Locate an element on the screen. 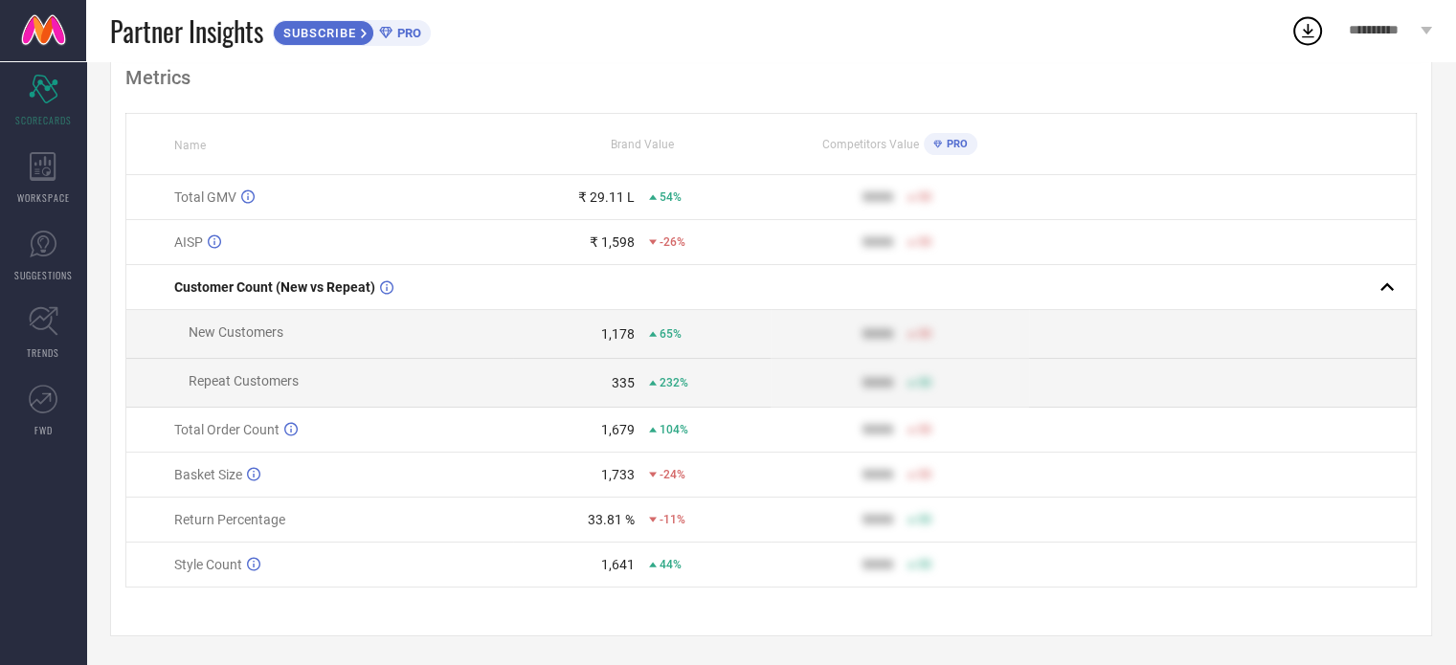 The height and width of the screenshot is (665, 1456). span: Basket Size is located at coordinates (208, 475).